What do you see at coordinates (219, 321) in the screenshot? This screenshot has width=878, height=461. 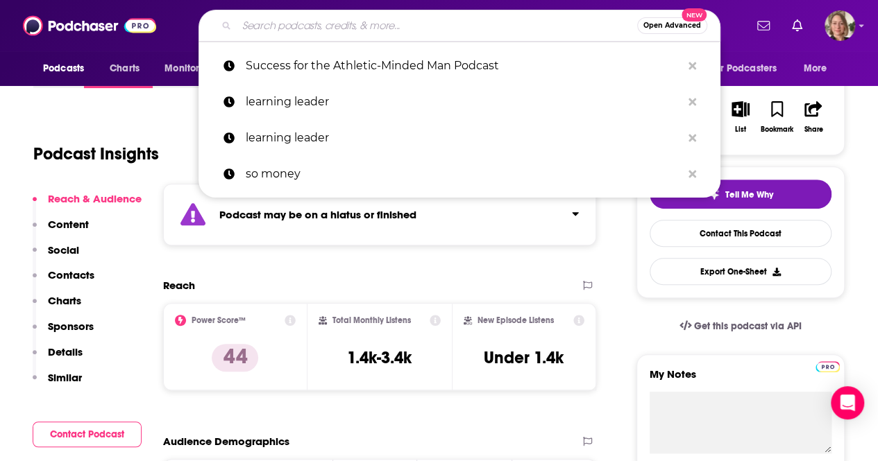 I see `h2: Power Score™` at bounding box center [219, 321].